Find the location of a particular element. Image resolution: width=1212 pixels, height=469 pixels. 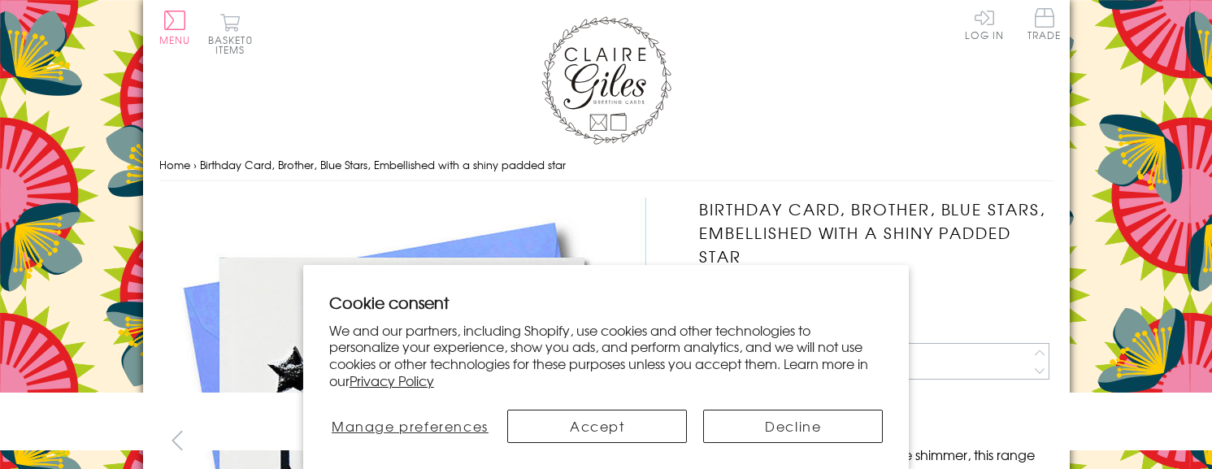

button: Accept is located at coordinates (597, 426).